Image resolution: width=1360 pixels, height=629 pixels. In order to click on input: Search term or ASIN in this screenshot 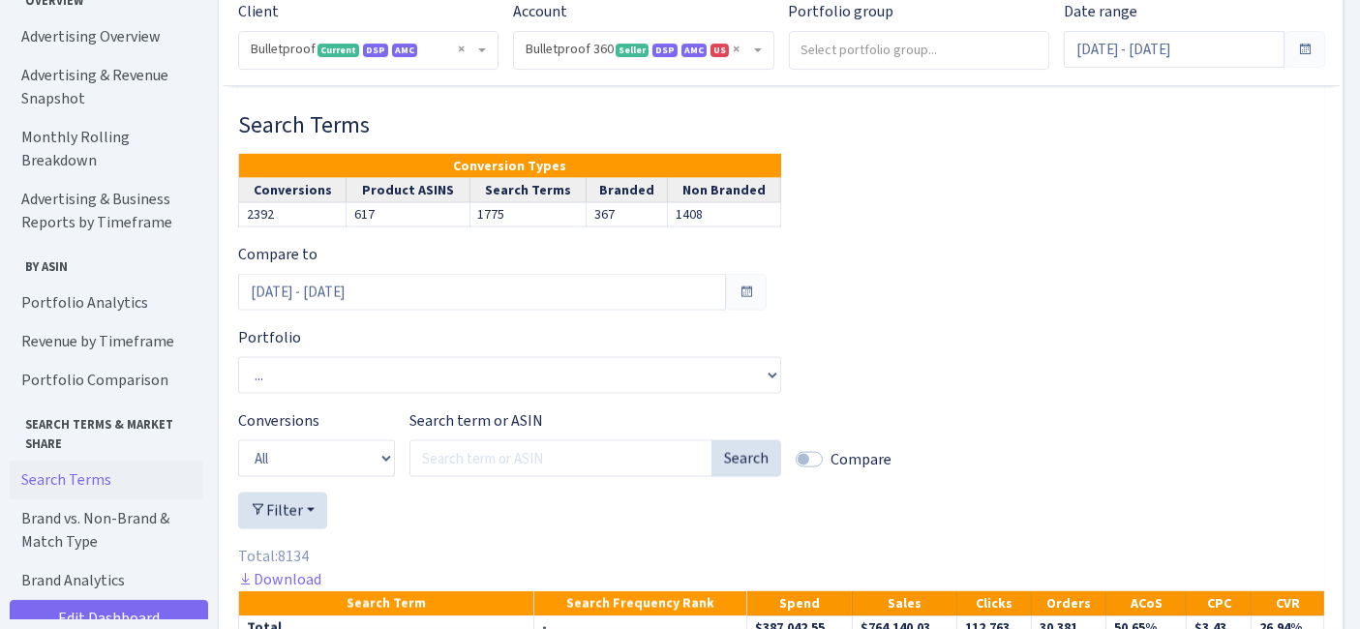, I will do `click(561, 459)`.